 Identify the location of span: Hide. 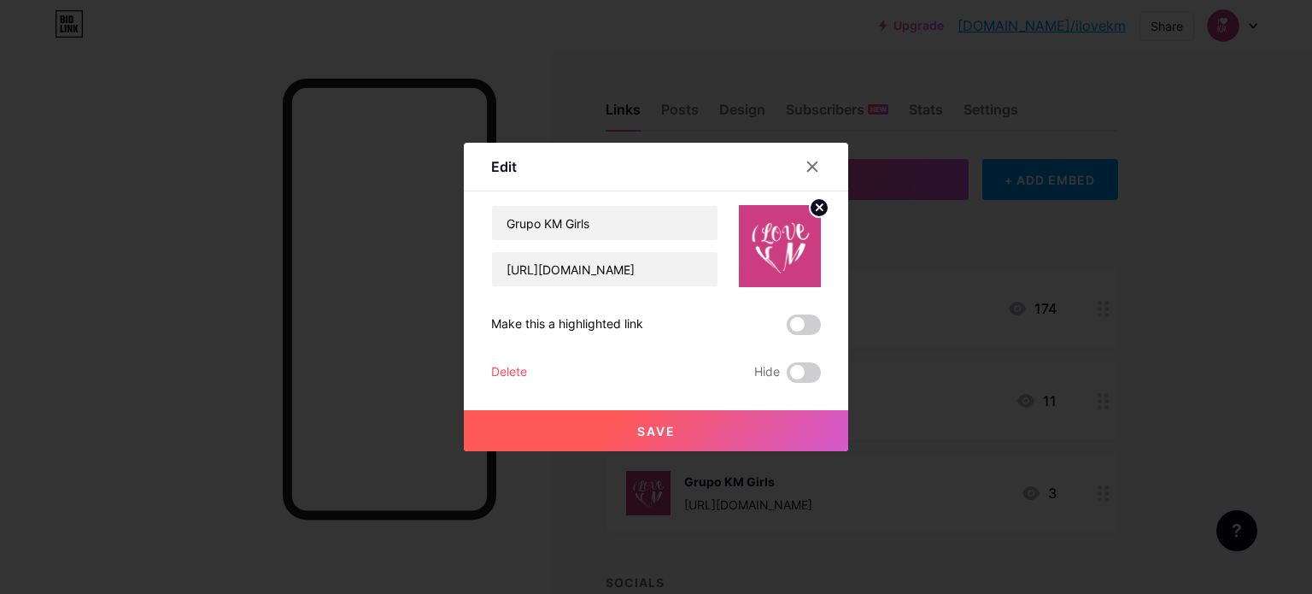
(767, 372).